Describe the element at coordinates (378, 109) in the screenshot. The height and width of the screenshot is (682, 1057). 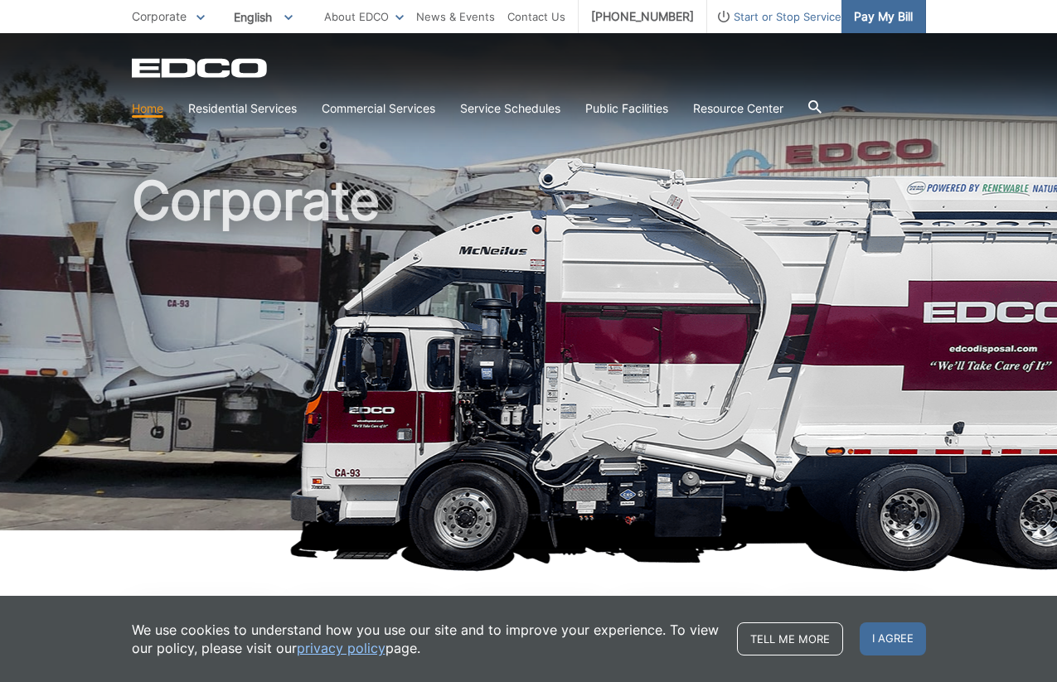
I see `a: Commercial Services` at that location.